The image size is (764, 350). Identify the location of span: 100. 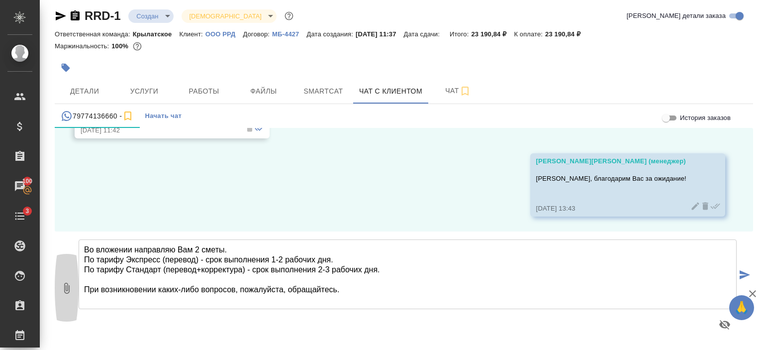
(27, 181).